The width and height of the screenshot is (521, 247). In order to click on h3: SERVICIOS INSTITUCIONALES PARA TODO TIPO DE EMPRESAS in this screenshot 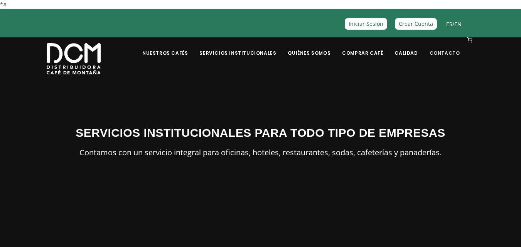, I will do `click(261, 133)`.